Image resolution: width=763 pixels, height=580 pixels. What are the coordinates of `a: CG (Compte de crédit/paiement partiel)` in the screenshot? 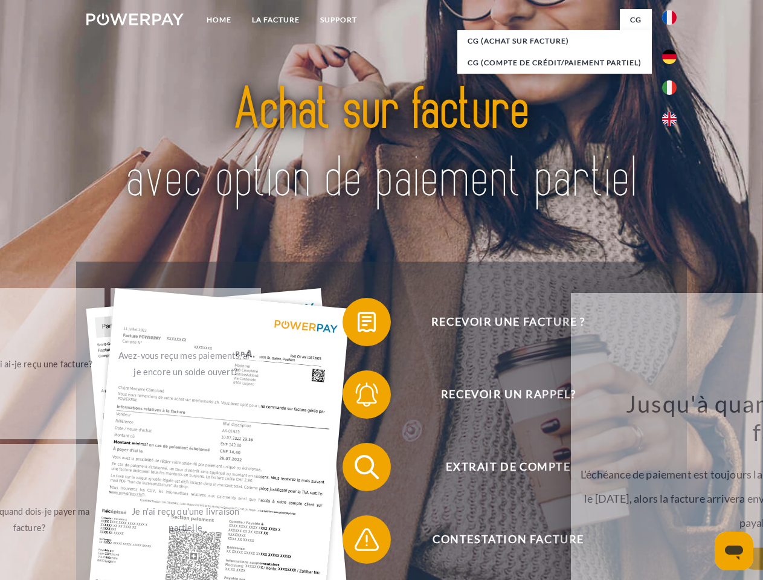 It's located at (554, 63).